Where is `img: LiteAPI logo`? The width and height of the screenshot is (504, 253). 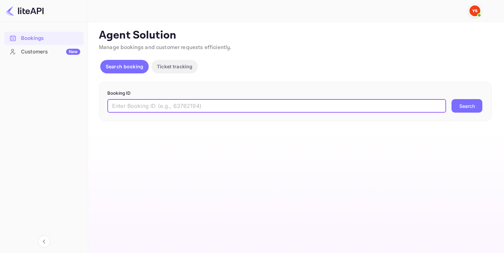 img: LiteAPI logo is located at coordinates (24, 11).